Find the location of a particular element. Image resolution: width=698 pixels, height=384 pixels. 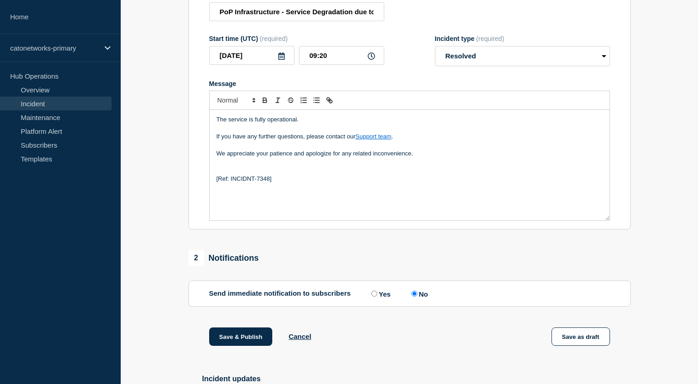

p: [Ref: INCIDNT-7348] is located at coordinates (409, 179).